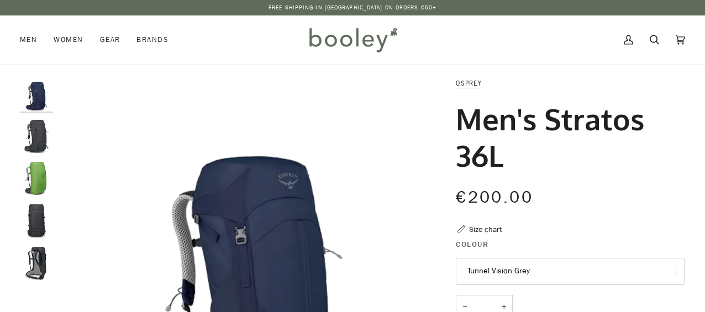  I want to click on div: Gear, so click(110, 40).